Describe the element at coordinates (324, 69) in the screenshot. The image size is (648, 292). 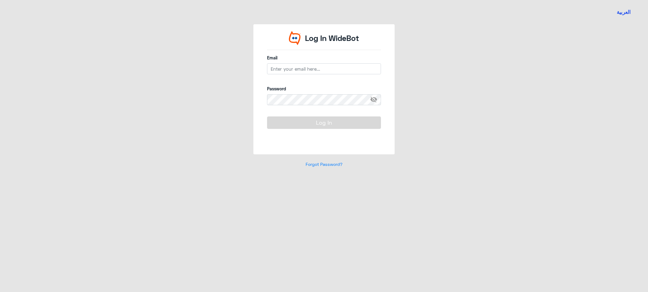
I see `input: Enter your email here...` at that location.